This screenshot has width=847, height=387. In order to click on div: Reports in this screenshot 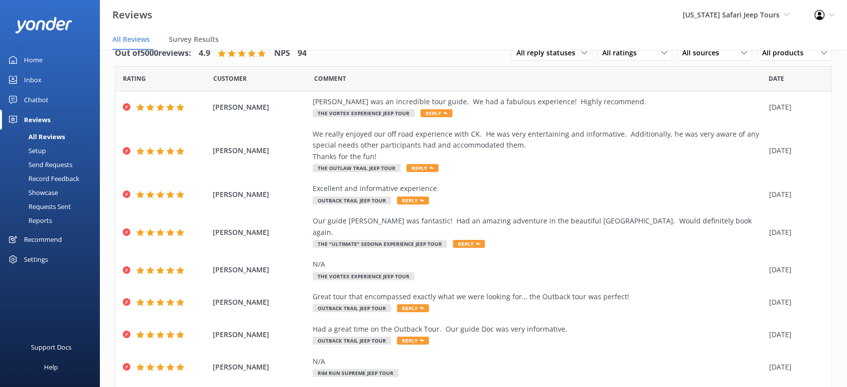, I will do `click(29, 221)`.